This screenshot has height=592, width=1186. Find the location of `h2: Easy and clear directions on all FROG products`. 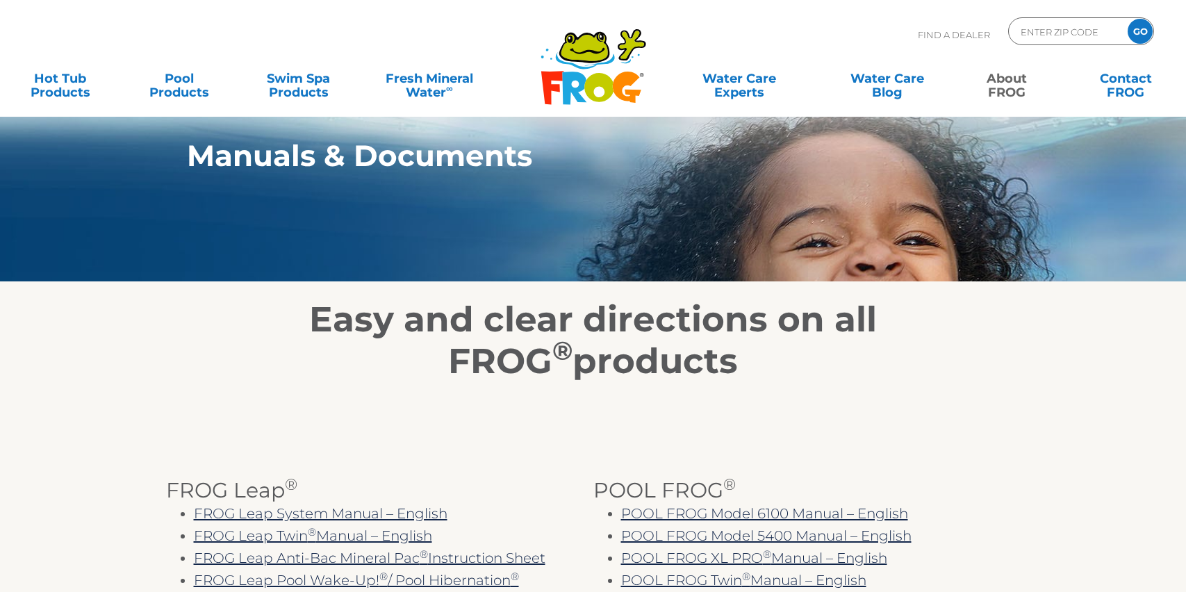

h2: Easy and clear directions on all FROG products is located at coordinates (593, 340).